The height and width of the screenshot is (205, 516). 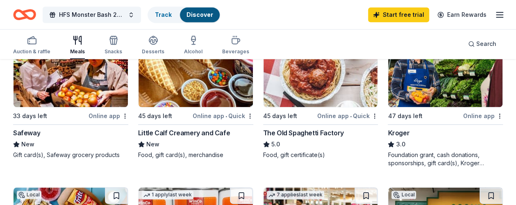 I want to click on div: Safeway, so click(x=27, y=133).